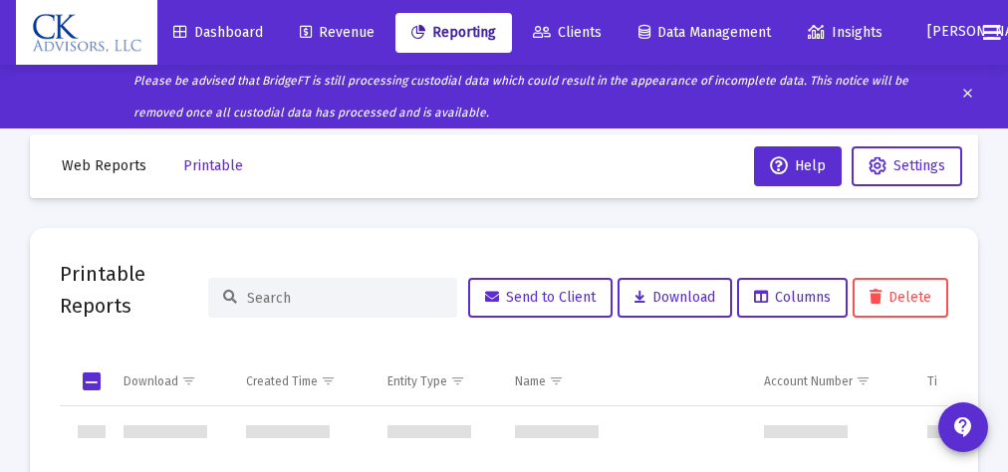  Describe the element at coordinates (218, 32) in the screenshot. I see `span: Dashboard` at that location.